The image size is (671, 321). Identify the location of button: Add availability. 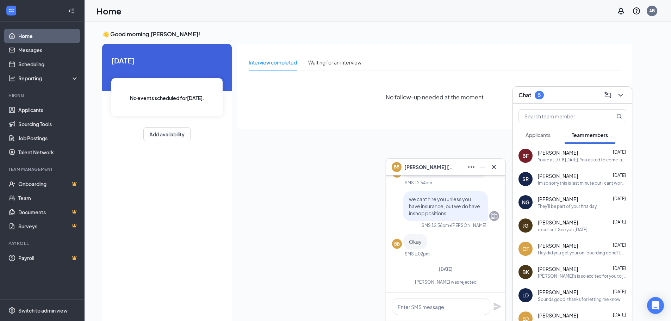
(167, 134).